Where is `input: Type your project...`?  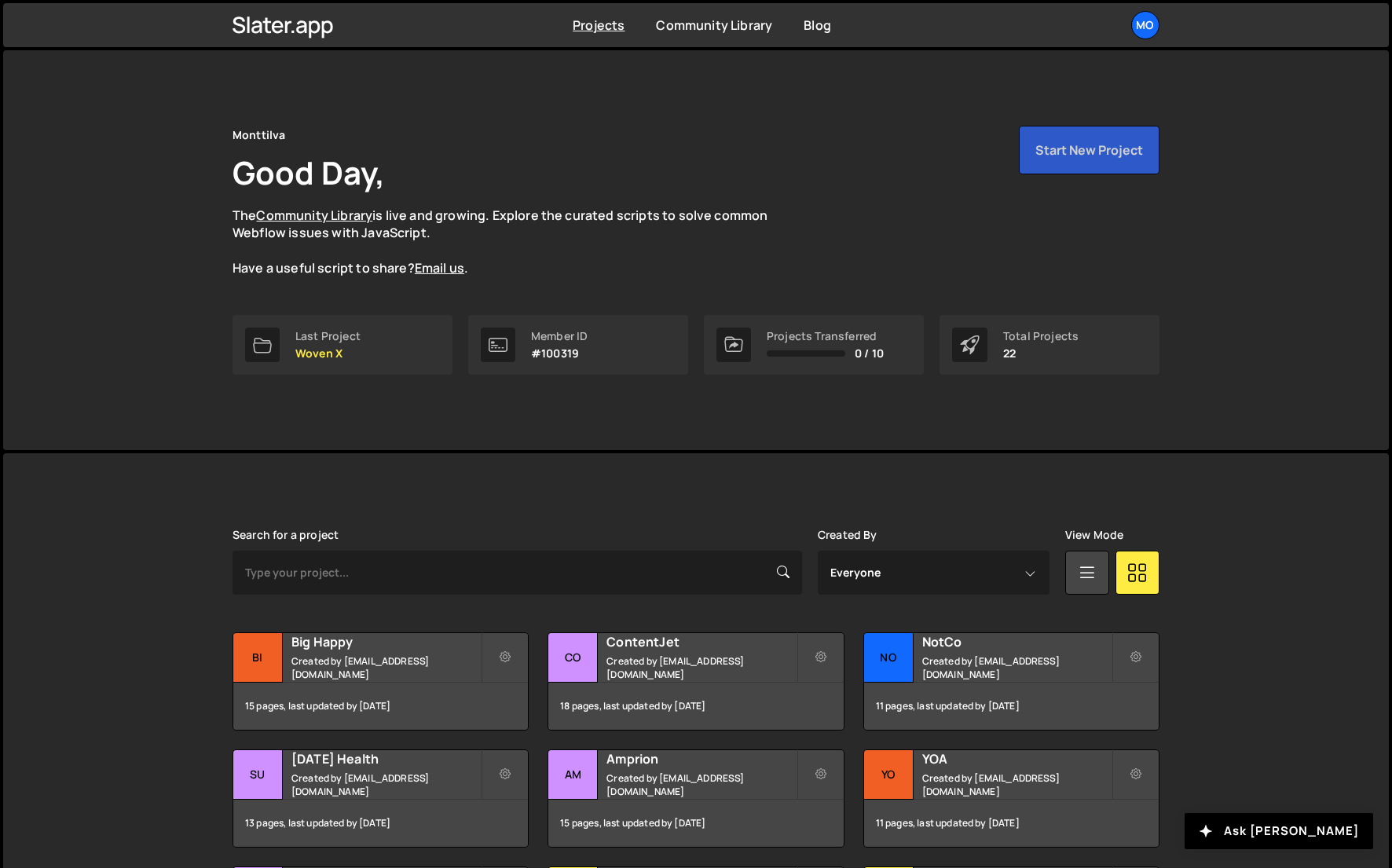 input: Type your project... is located at coordinates (517, 572).